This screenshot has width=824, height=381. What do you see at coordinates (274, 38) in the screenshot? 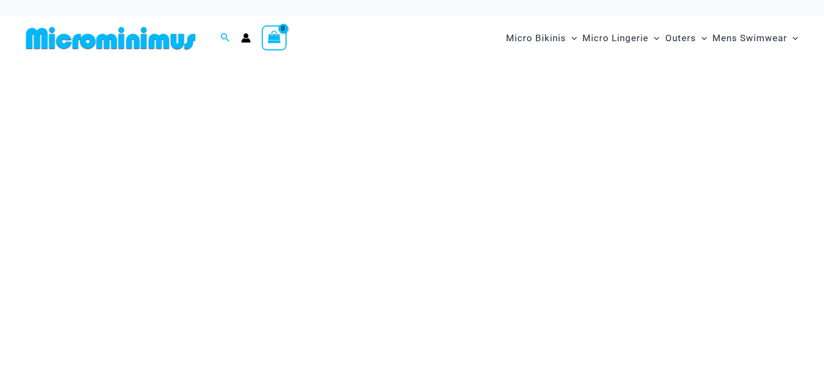
I see `a: View Shopping Cart, empty` at bounding box center [274, 38].